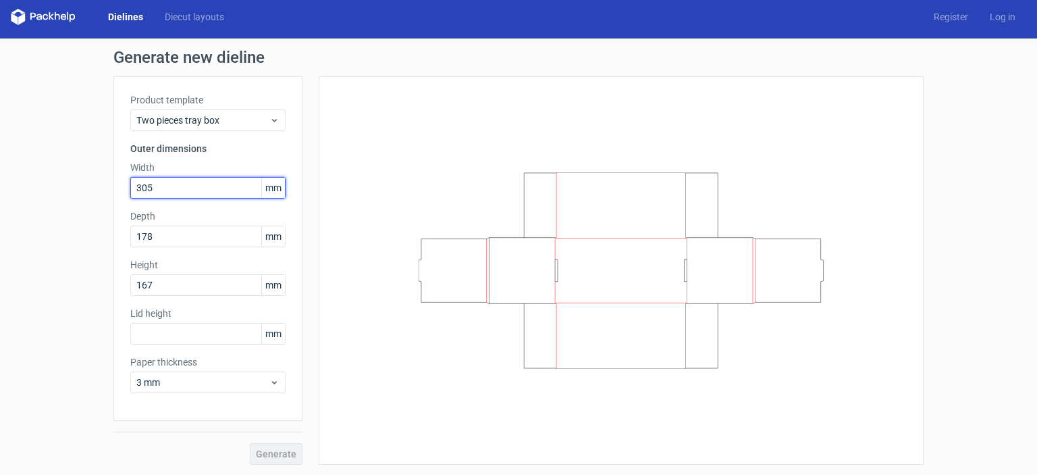 This screenshot has width=1037, height=475. Describe the element at coordinates (950, 17) in the screenshot. I see `a: Register` at that location.